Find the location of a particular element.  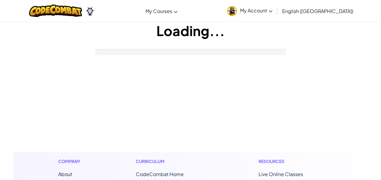

a: My Account is located at coordinates (249, 11).